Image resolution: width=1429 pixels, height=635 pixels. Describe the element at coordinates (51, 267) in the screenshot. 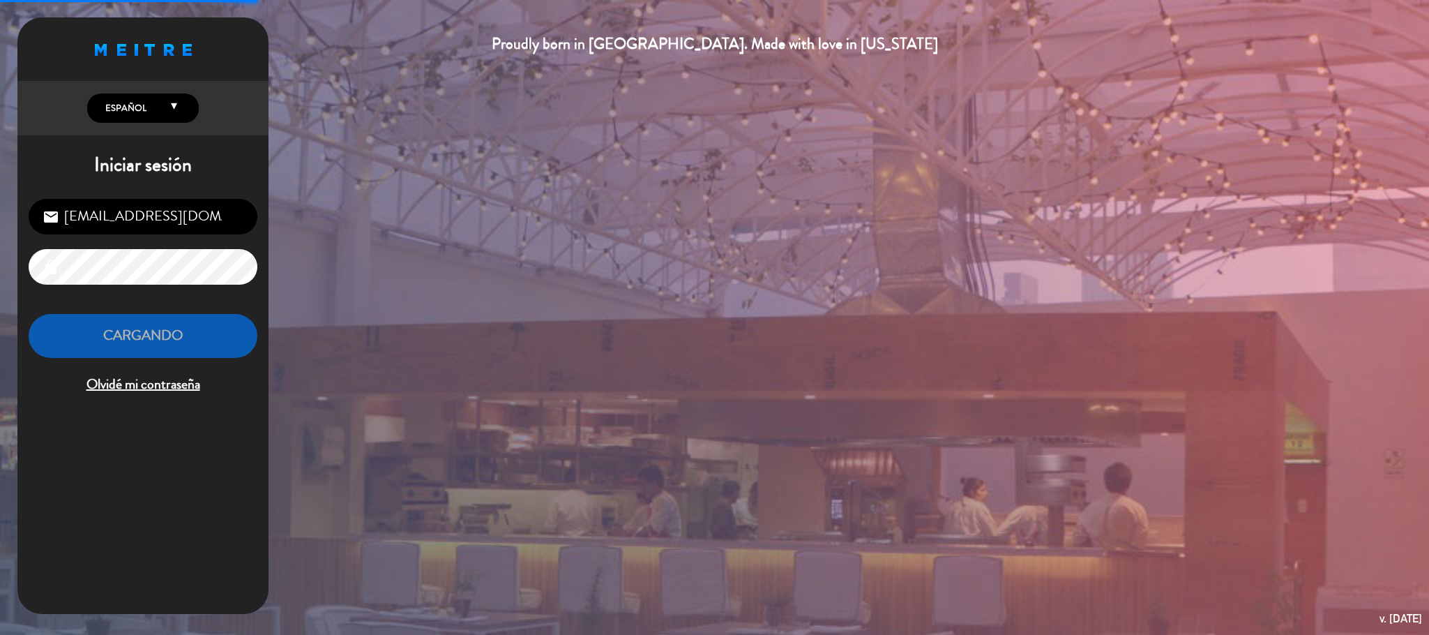

I see `i: lock` at that location.